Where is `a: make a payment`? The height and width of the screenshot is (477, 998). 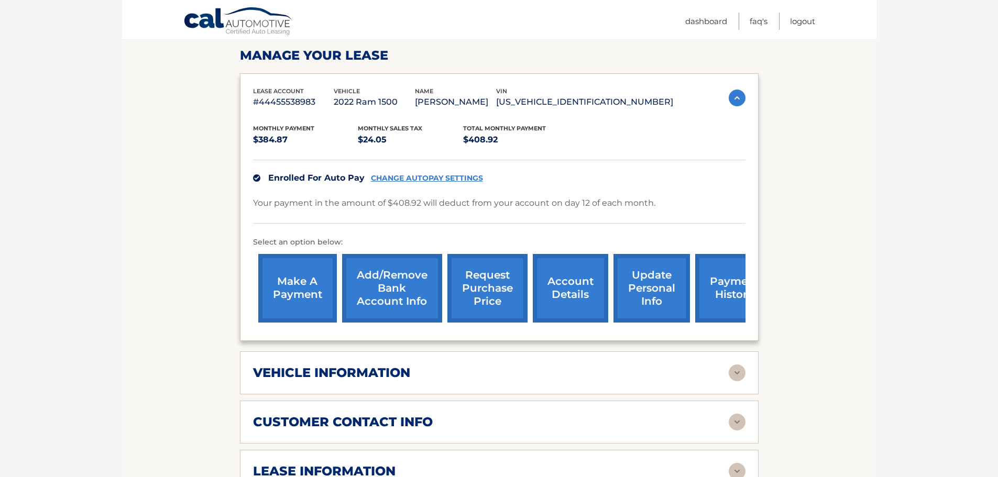 a: make a payment is located at coordinates (298, 288).